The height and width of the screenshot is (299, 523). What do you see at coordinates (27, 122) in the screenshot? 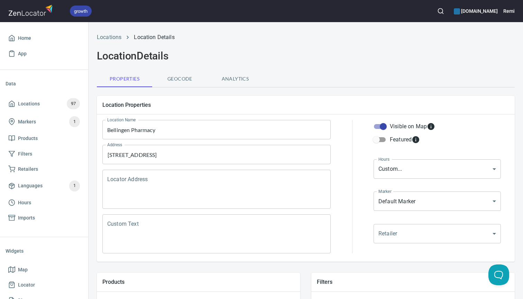
I see `span: Markers` at bounding box center [27, 122].